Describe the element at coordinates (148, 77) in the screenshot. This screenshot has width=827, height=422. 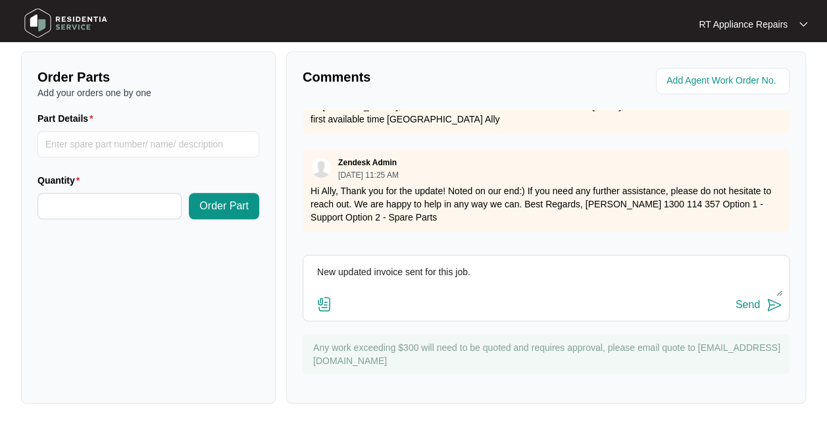
I see `p: Order Parts` at that location.